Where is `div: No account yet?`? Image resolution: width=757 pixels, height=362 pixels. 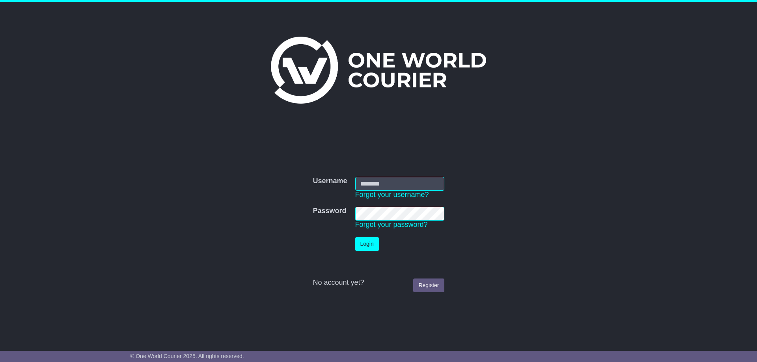 div: No account yet? is located at coordinates (378, 283).